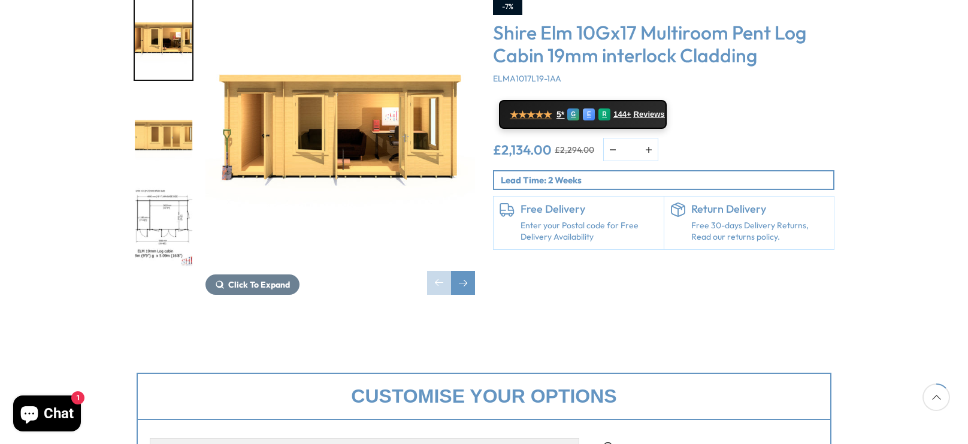 This screenshot has width=968, height=444. I want to click on inbox-online-store-chat: Shopify online store chat, so click(47, 415).